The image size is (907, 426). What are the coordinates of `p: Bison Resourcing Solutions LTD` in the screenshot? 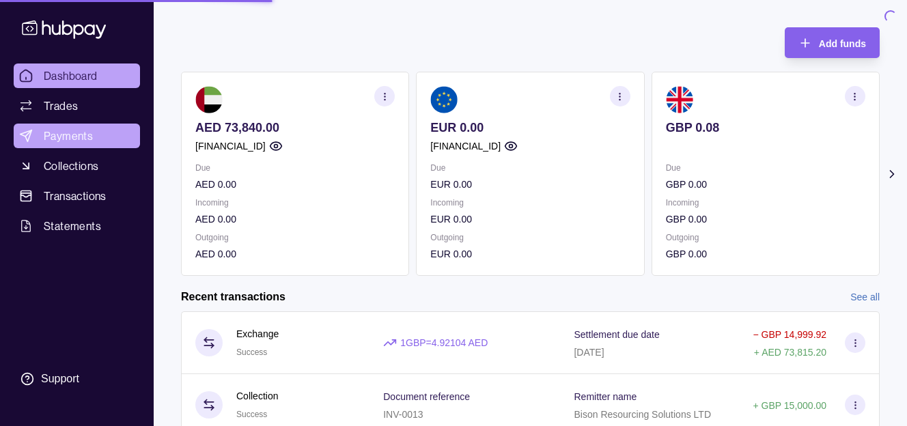 It's located at (642, 415).